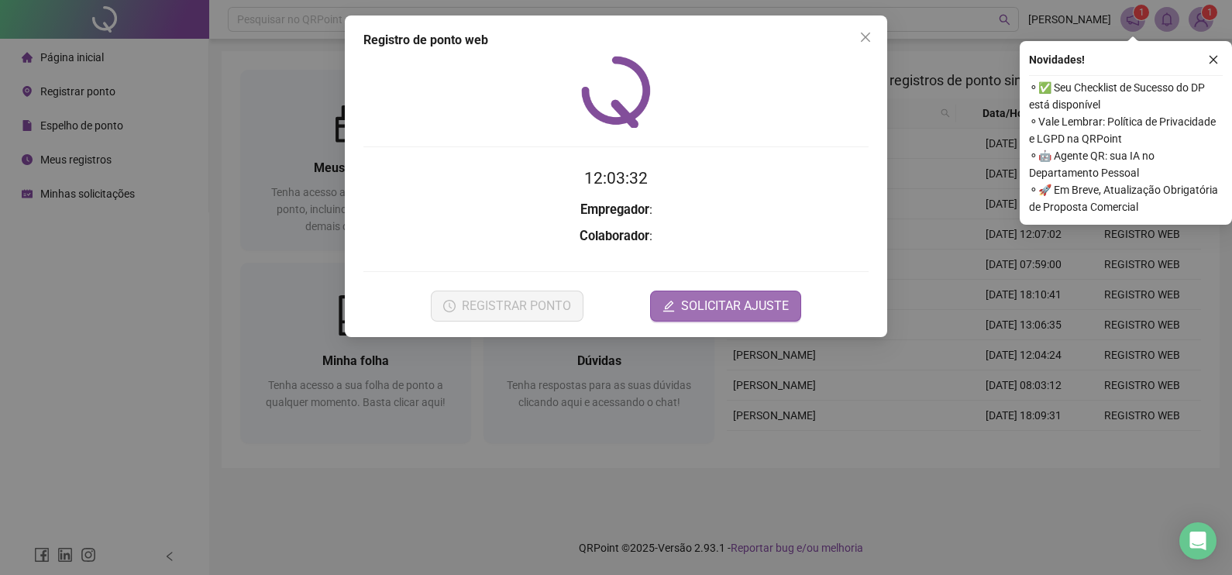  Describe the element at coordinates (1057, 60) in the screenshot. I see `span: Novidades !` at that location.